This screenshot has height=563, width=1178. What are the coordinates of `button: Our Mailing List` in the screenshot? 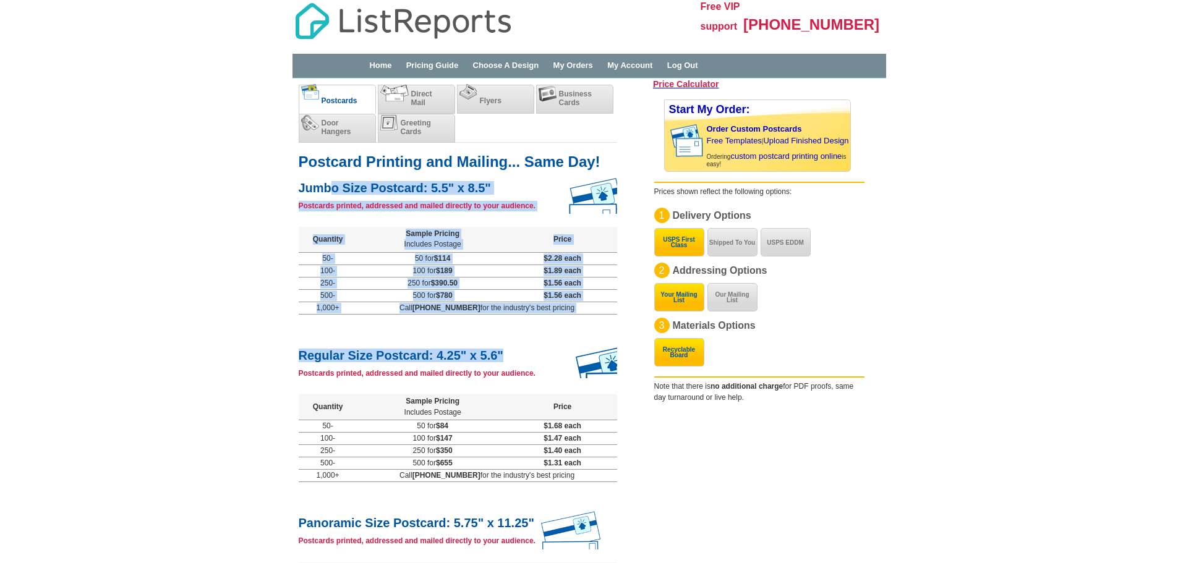 It's located at (732, 297).